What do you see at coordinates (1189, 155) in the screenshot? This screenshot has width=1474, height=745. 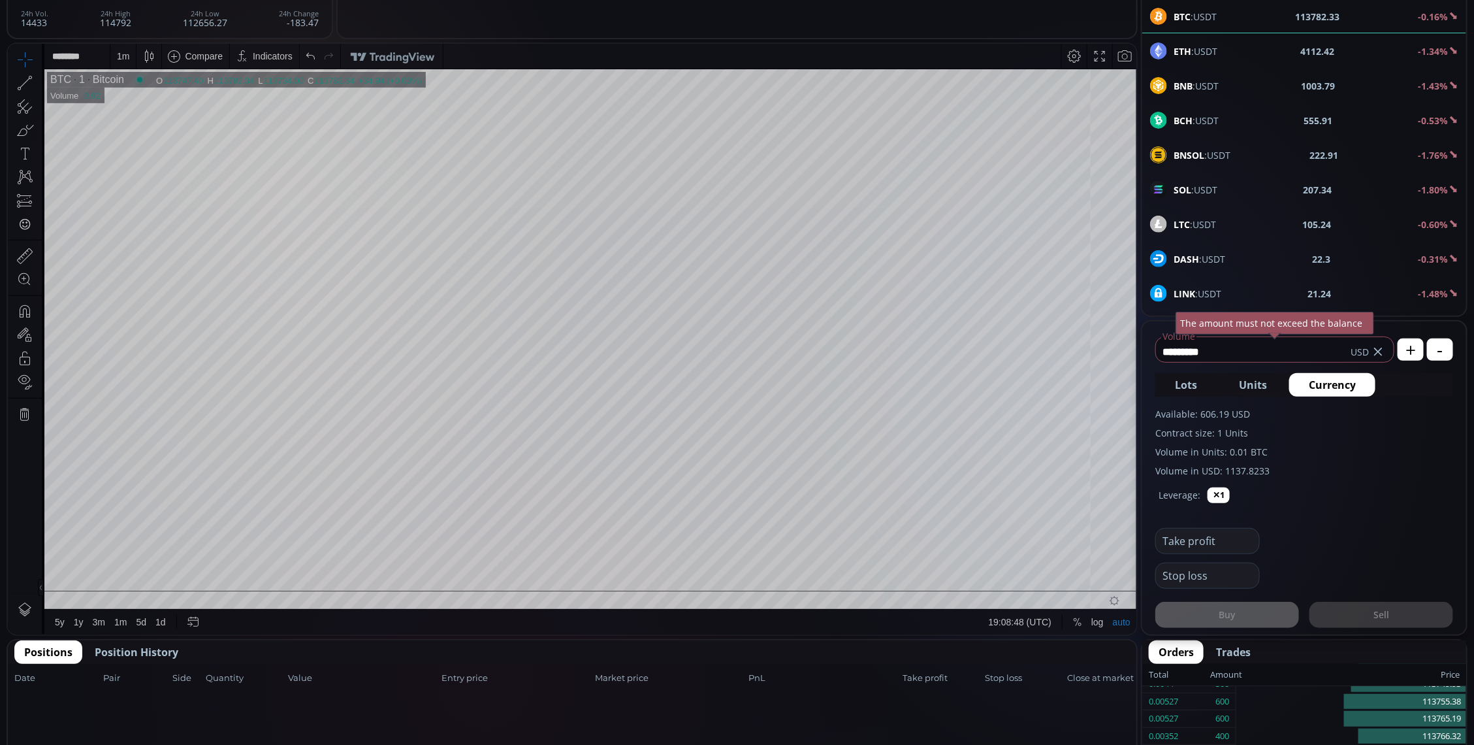 I see `b: BNSOL` at bounding box center [1189, 155].